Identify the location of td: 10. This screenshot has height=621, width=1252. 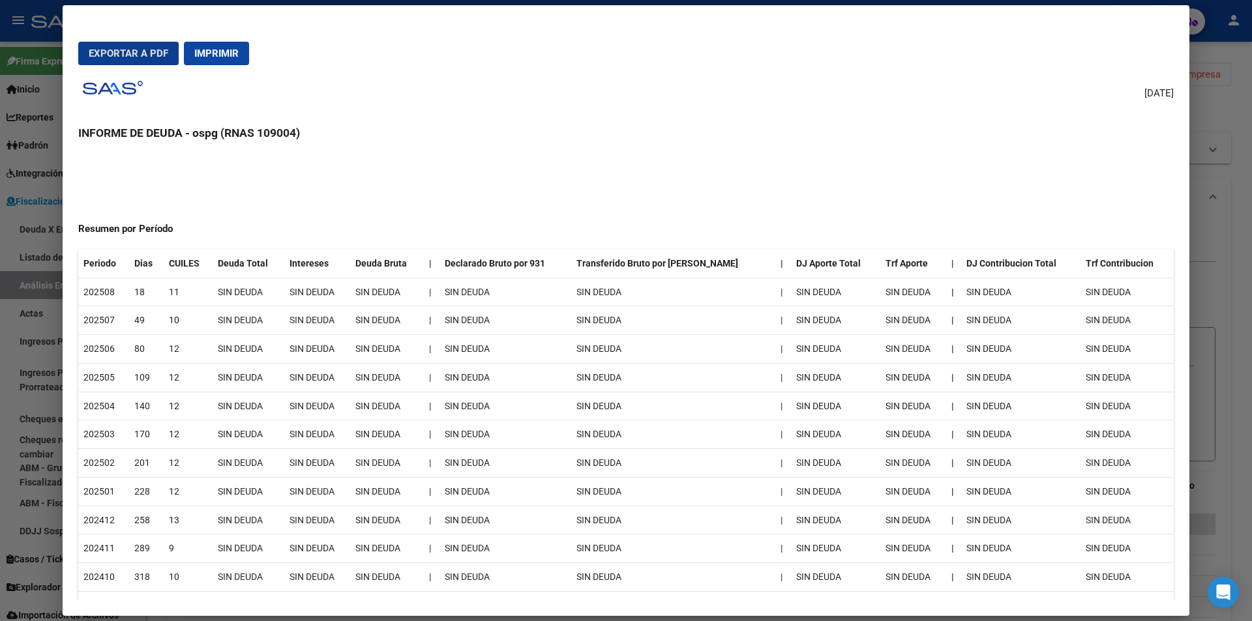
(188, 321).